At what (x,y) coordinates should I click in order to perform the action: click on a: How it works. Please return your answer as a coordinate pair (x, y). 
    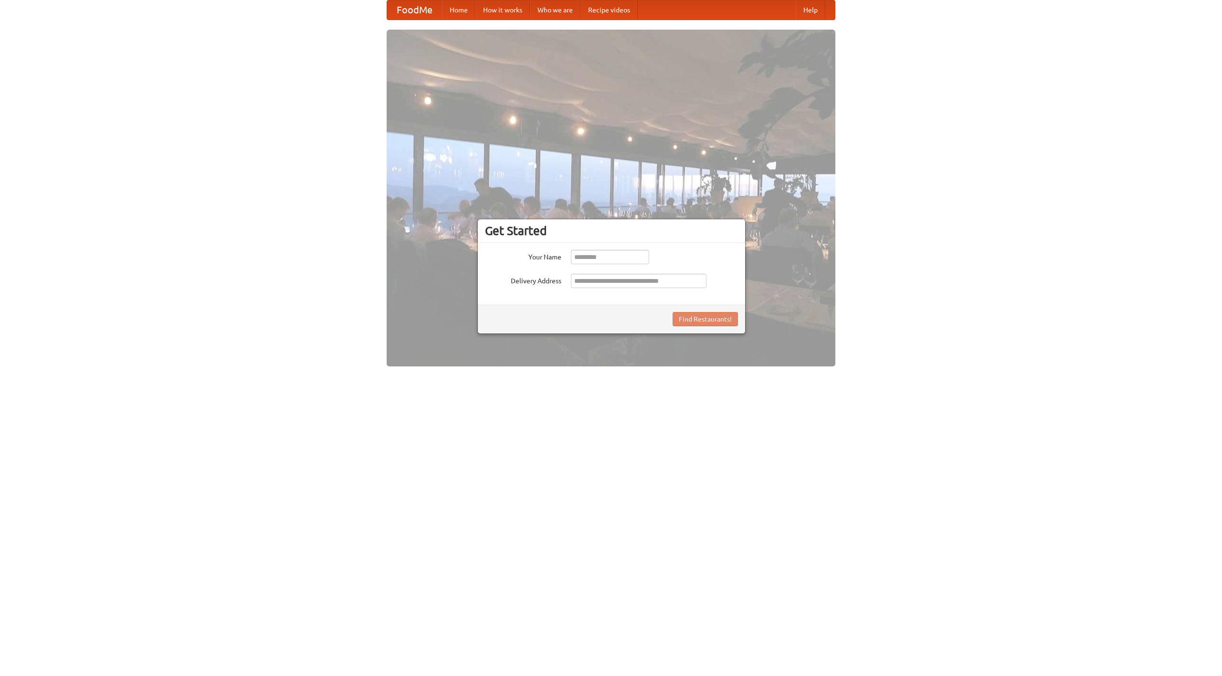
    Looking at the image, I should click on (503, 10).